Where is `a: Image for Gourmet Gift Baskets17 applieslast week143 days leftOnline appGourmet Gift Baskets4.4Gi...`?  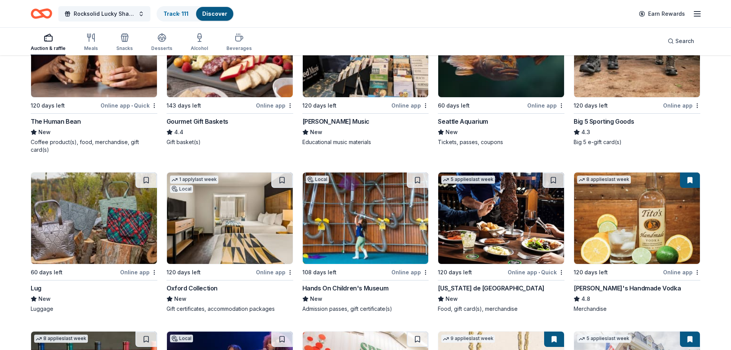 a: Image for Gourmet Gift Baskets17 applieslast week143 days leftOnline appGourmet Gift Baskets4.4Gi... is located at coordinates (230, 76).